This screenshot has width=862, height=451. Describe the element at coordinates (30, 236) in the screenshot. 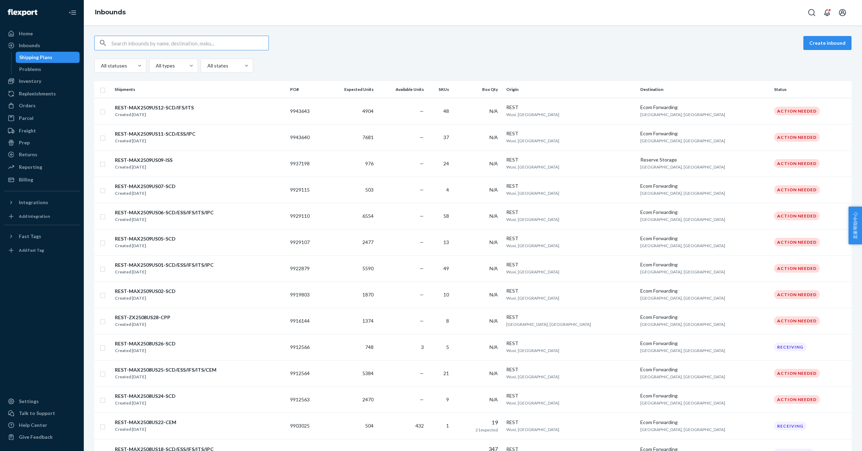

I see `div: Fast Tags` at that location.